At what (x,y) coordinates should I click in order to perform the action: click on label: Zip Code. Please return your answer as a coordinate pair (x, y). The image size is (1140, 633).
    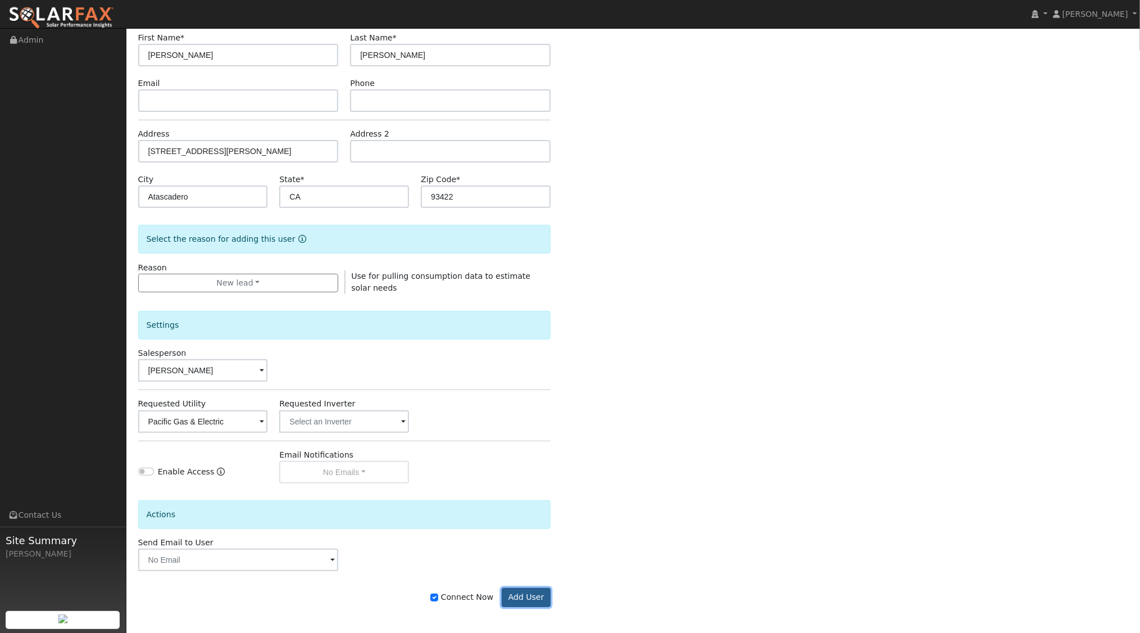
    Looking at the image, I should click on (441, 179).